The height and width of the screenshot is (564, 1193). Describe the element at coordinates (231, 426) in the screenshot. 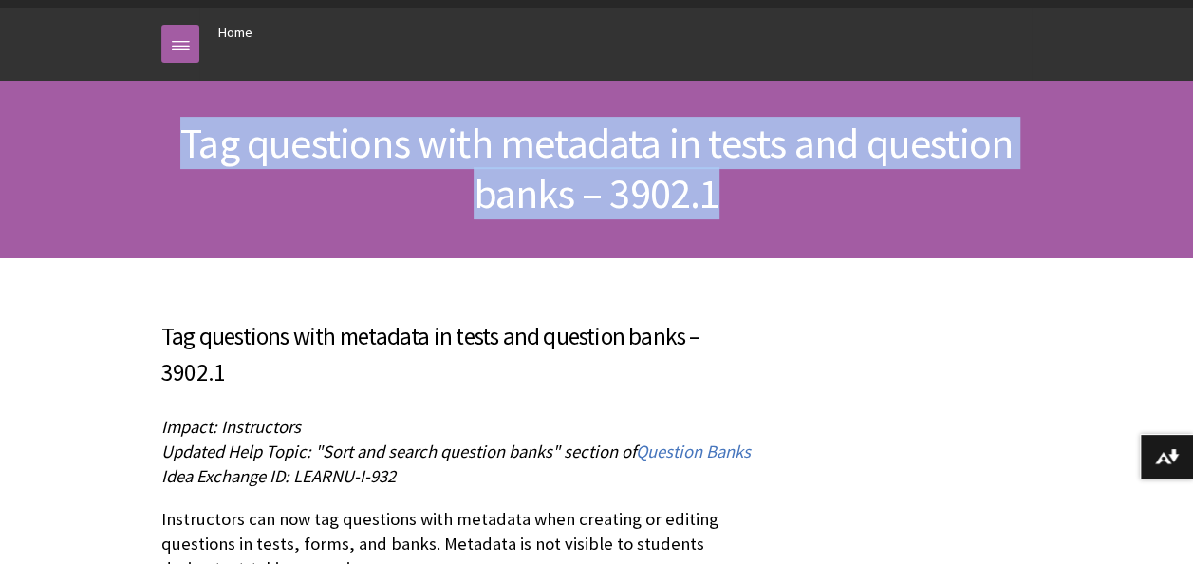

I see `span: Impact: Instructors` at that location.